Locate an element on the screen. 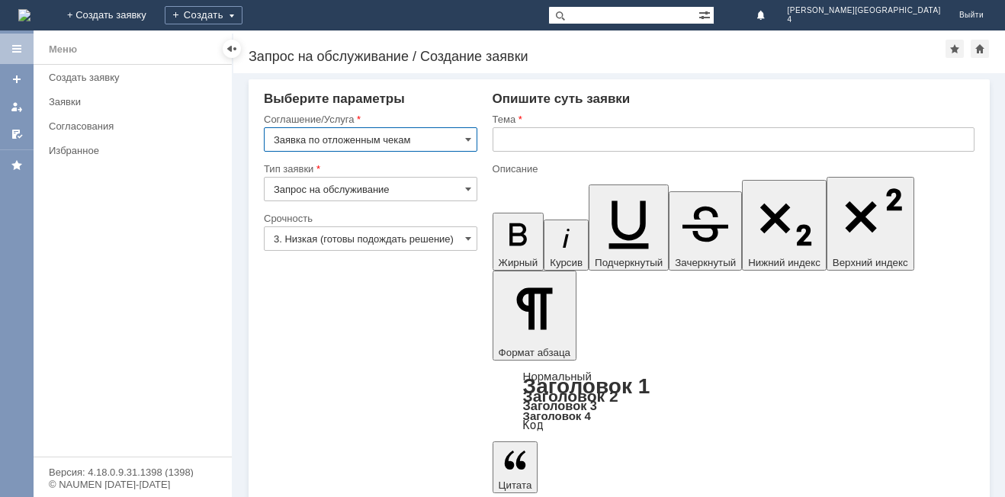 The height and width of the screenshot is (497, 1005). div: Срочность is located at coordinates (369, 218).